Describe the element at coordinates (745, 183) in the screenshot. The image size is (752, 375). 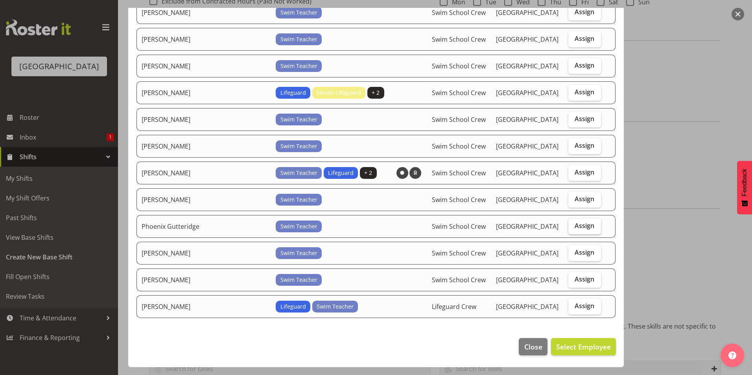
I see `span: Feedback` at that location.